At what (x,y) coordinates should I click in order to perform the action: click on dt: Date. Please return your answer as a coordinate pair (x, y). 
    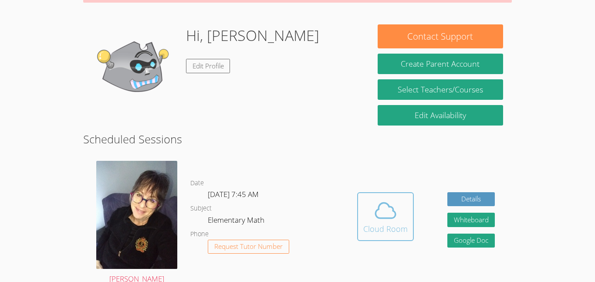
    Looking at the image, I should click on (197, 183).